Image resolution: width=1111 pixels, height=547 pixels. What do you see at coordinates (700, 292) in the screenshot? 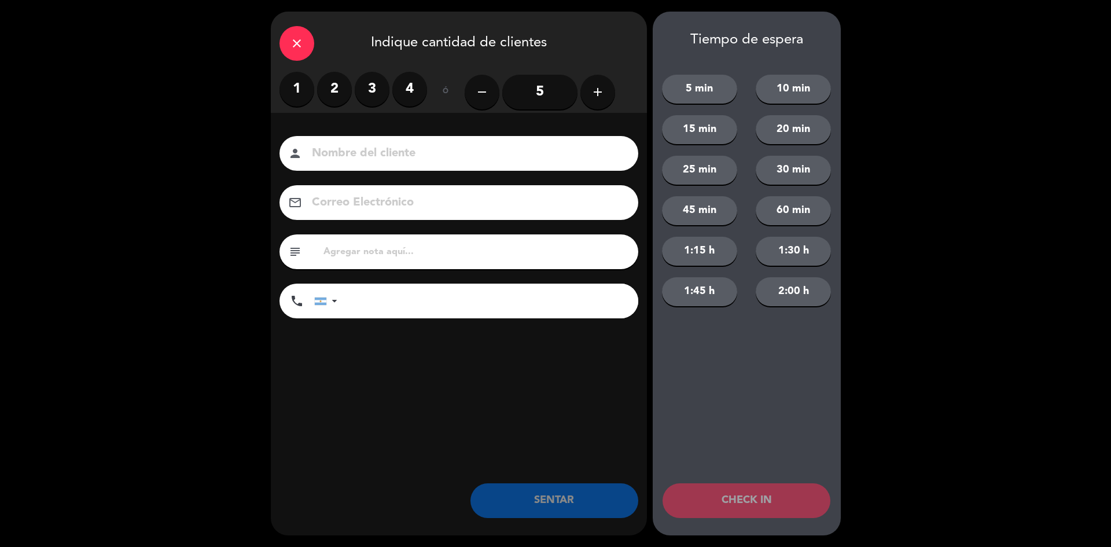
I see `button: 1:45 h` at bounding box center [700, 292].